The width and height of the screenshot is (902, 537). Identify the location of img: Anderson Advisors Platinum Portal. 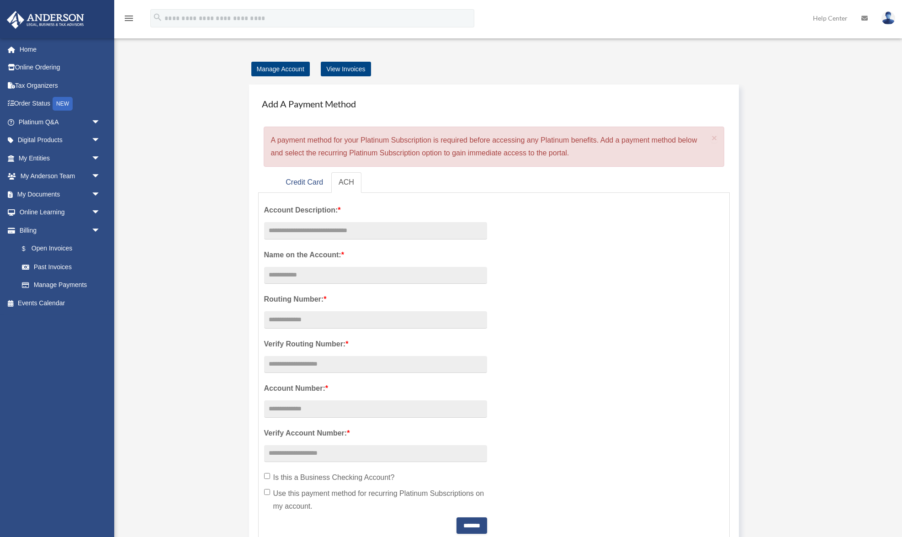
(45, 20).